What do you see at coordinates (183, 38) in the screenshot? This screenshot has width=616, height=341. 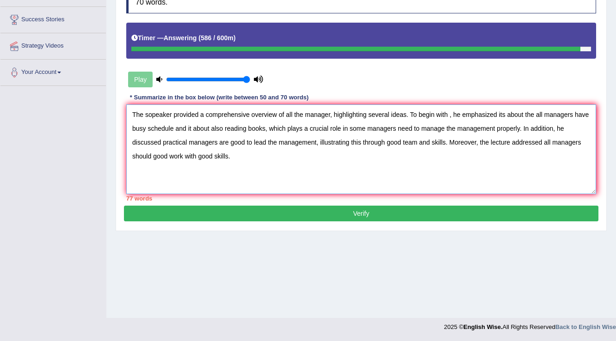 I see `h5: Timer —` at bounding box center [183, 38].